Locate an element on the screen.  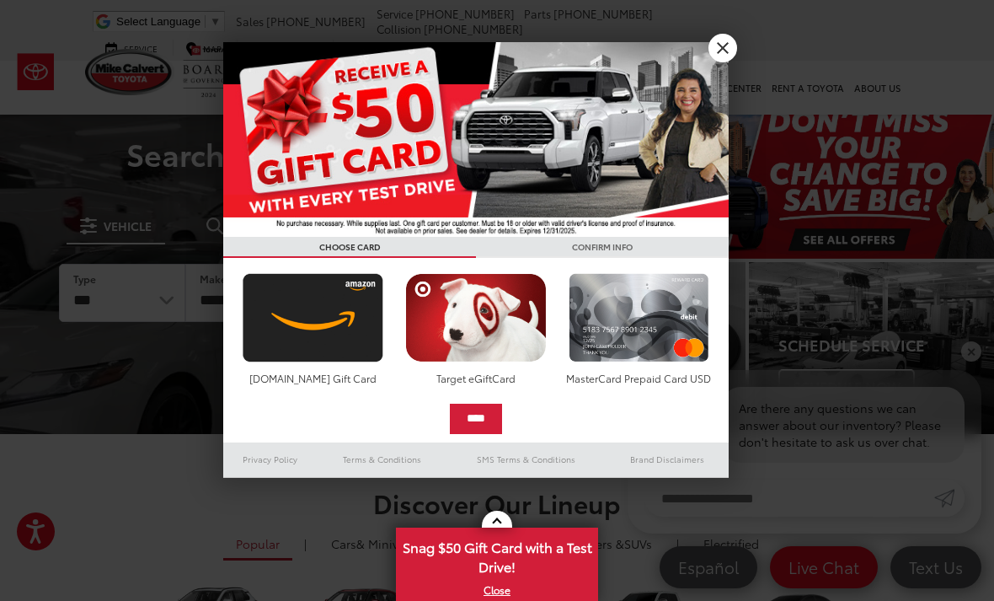
a: Privacy Policy is located at coordinates (270, 459).